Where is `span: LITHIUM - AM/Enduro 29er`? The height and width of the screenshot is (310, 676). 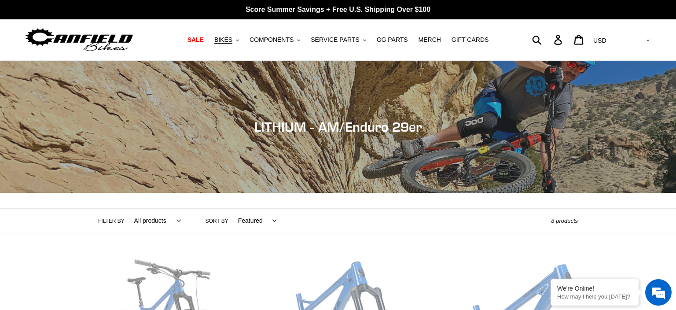
span: LITHIUM - AM/Enduro 29er is located at coordinates (338, 127).